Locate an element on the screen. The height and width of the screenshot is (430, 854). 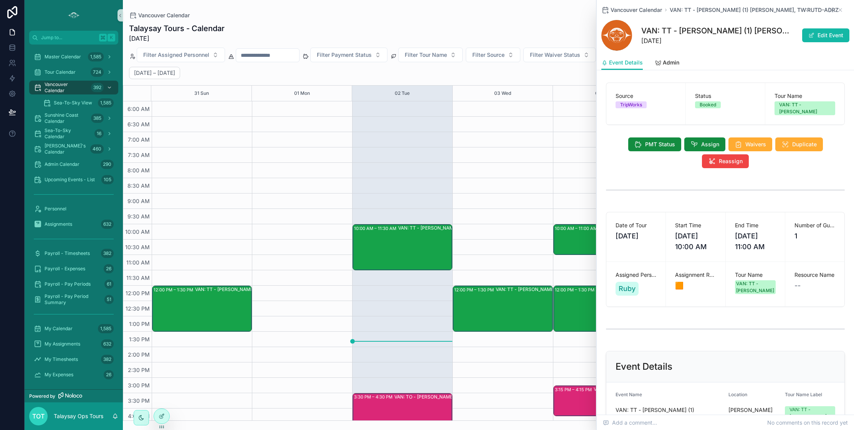
span: Event Name is located at coordinates (628, 394).